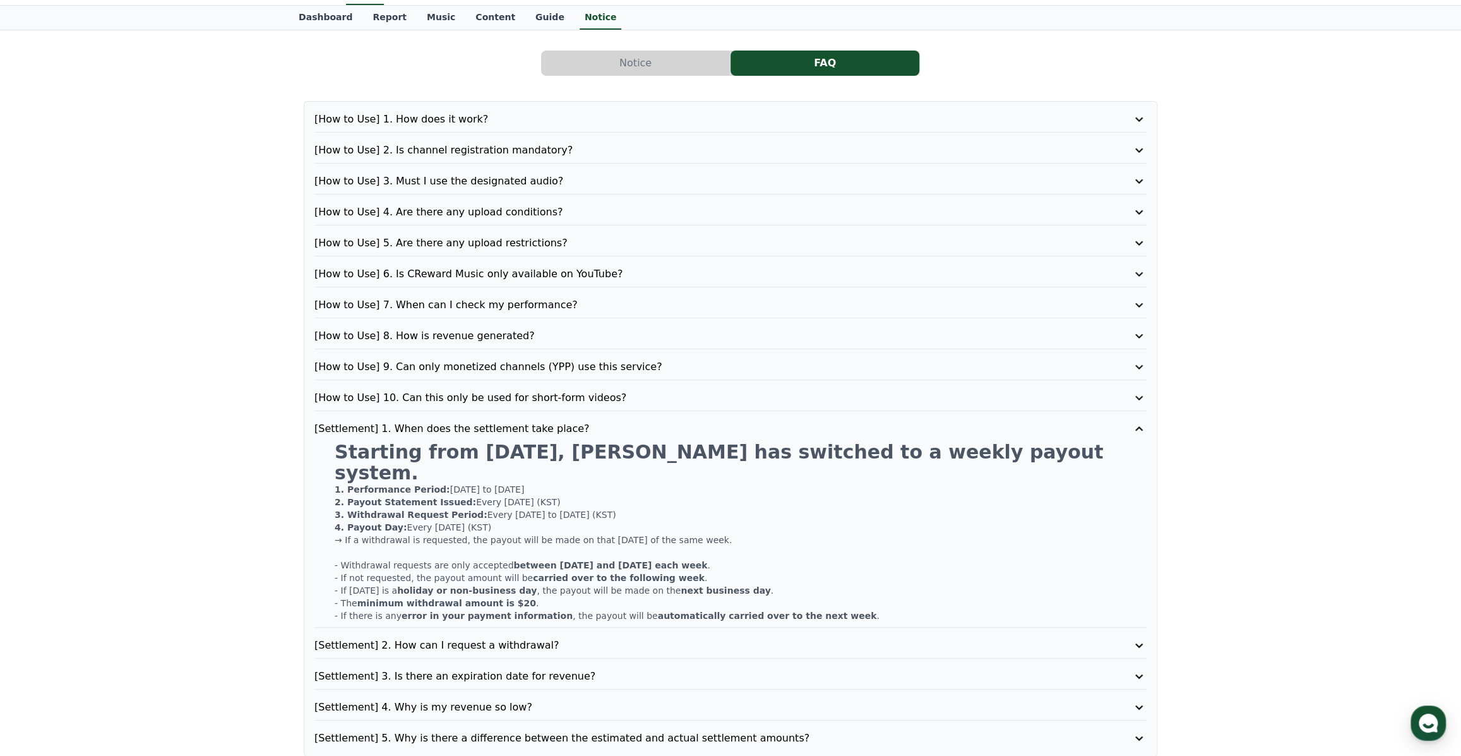  Describe the element at coordinates (731, 181) in the screenshot. I see `button: [How to Use] 3. Must I use the designated audio?` at that location.